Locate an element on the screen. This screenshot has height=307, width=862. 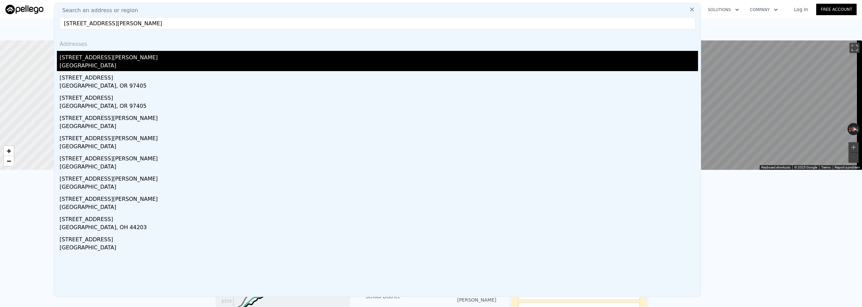
button: Toggle fullscreen view is located at coordinates (854, 48).